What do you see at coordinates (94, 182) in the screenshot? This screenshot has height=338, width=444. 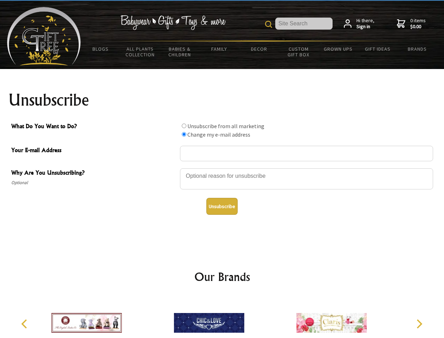 I see `span: Optional` at bounding box center [94, 182].